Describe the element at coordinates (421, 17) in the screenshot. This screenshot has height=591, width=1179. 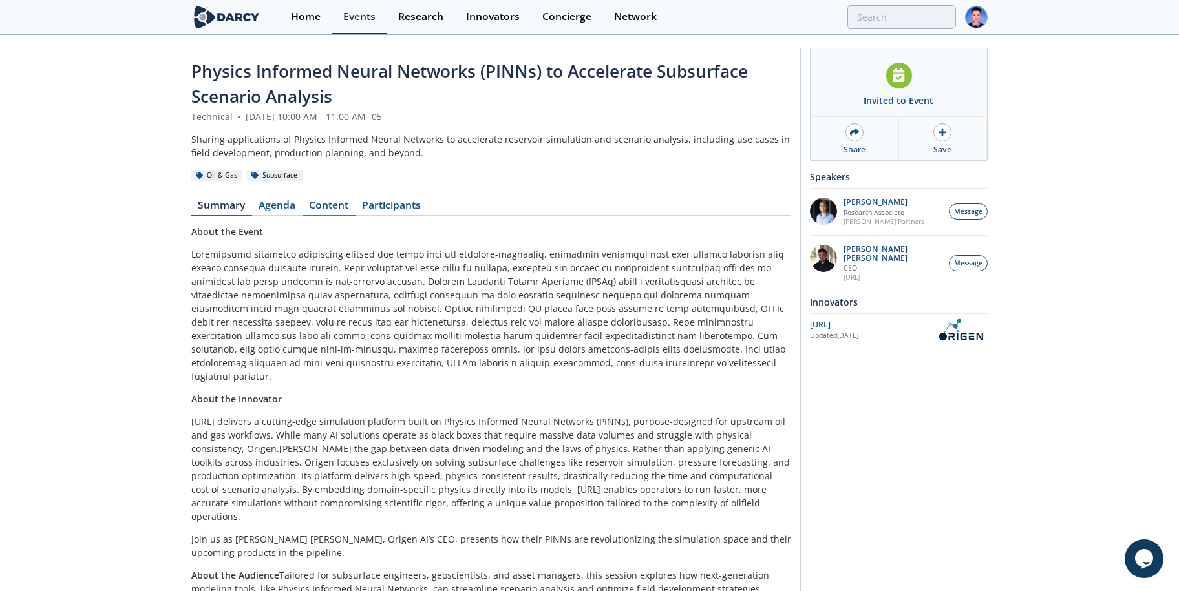
I see `div: Research` at that location.